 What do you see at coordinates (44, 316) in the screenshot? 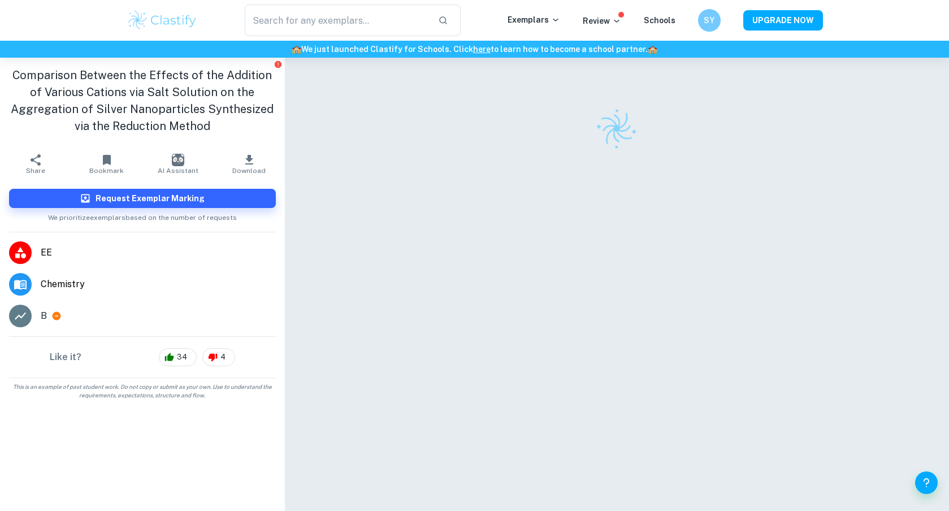
I see `p: B` at bounding box center [44, 316].